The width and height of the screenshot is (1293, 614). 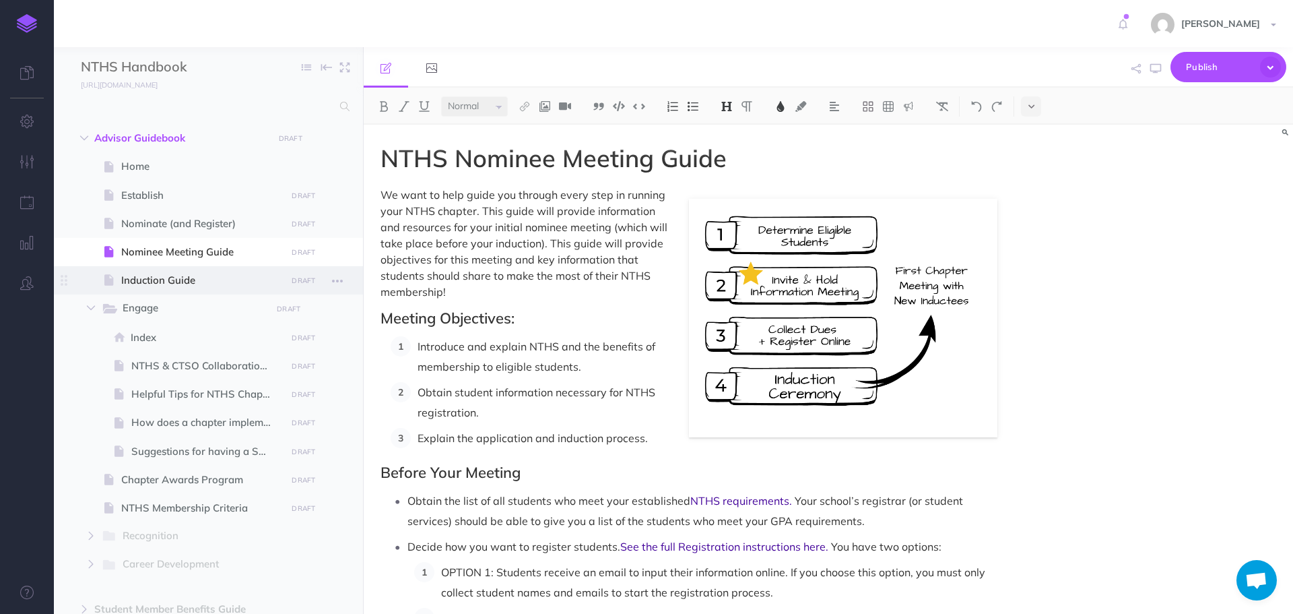 What do you see at coordinates (747, 106) in the screenshot?
I see `img: Paragraph button` at bounding box center [747, 106].